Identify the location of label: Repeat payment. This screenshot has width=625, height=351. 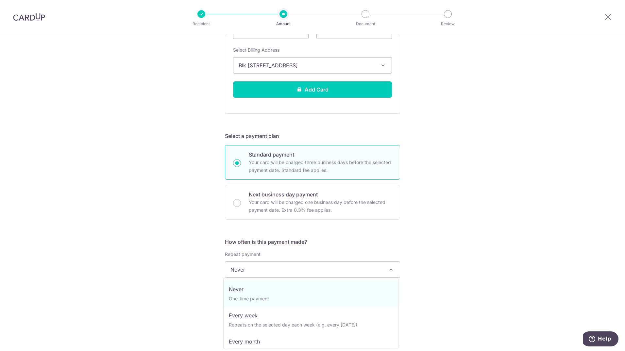
(243, 254).